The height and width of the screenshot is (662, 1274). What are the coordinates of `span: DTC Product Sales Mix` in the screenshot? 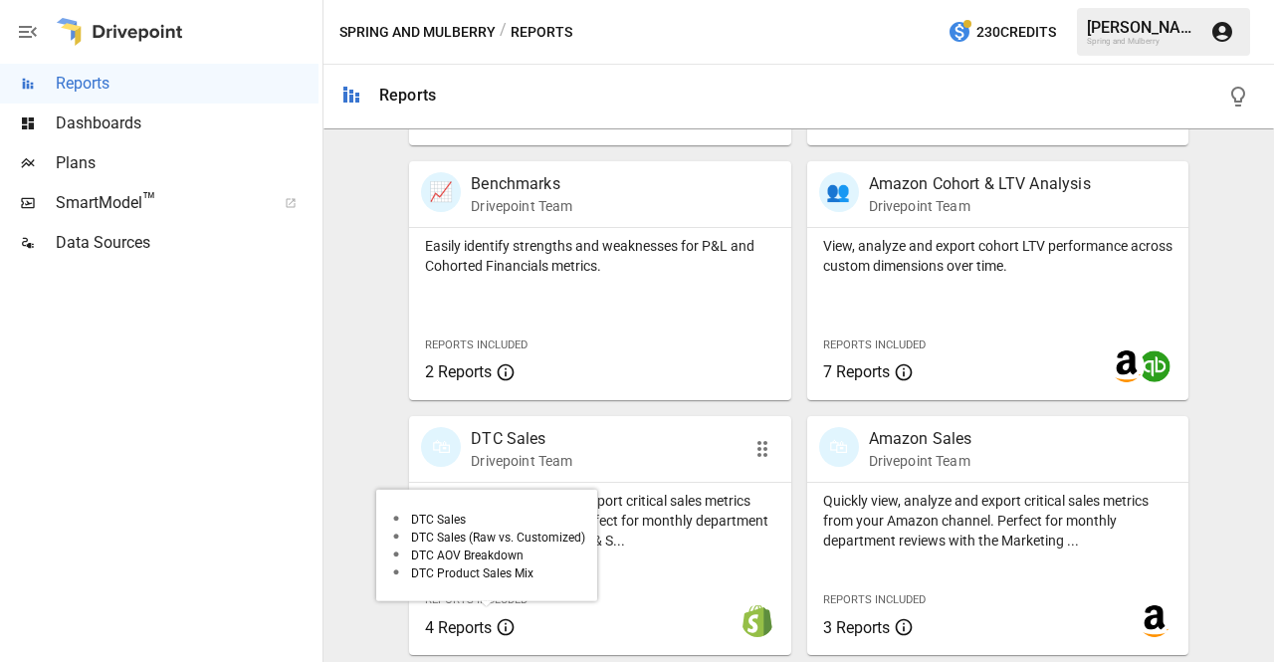 It's located at (472, 573).